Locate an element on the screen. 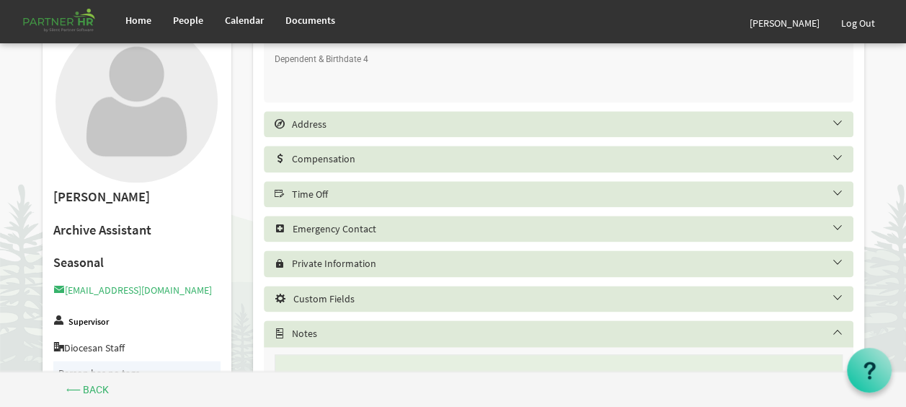 The image size is (906, 407). h5: Diocesan Staff is located at coordinates (137, 347).